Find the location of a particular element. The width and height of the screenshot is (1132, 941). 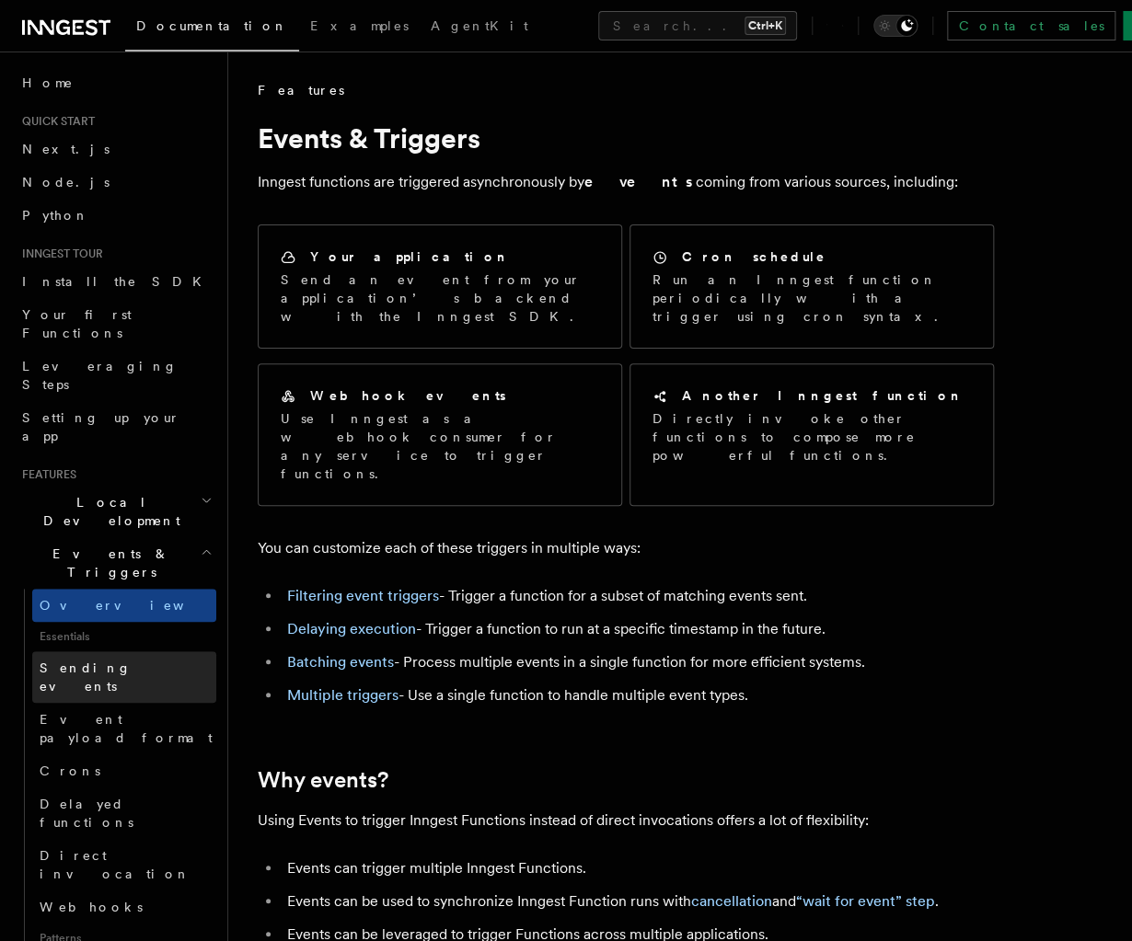

span: Your first Functions is located at coordinates (76, 324).